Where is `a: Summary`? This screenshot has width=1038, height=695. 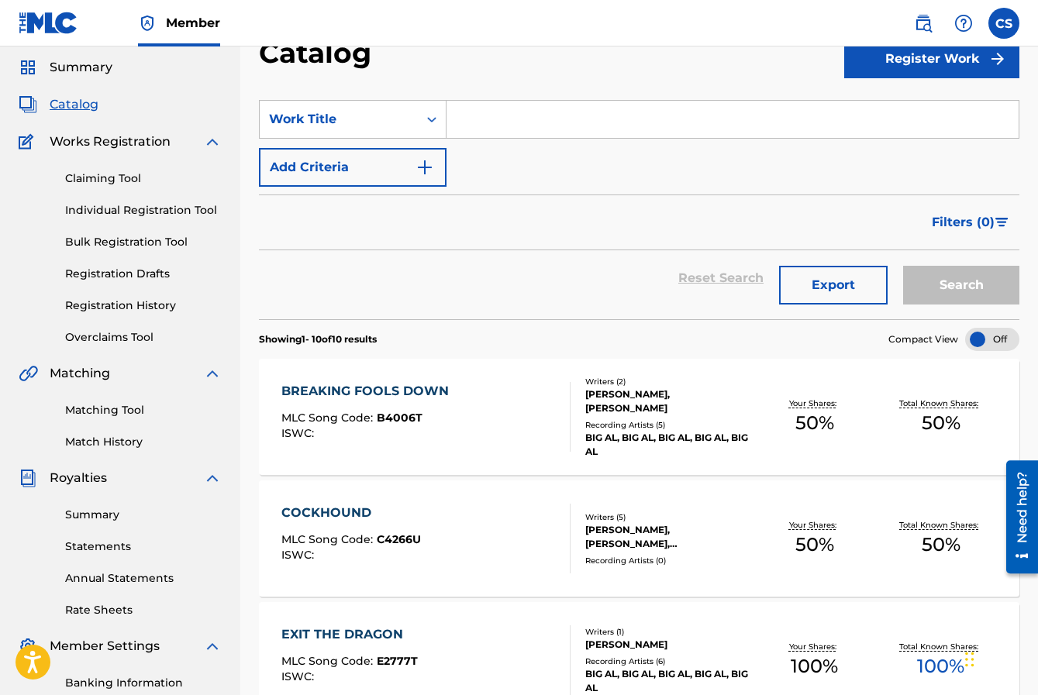
a: Summary is located at coordinates (143, 515).